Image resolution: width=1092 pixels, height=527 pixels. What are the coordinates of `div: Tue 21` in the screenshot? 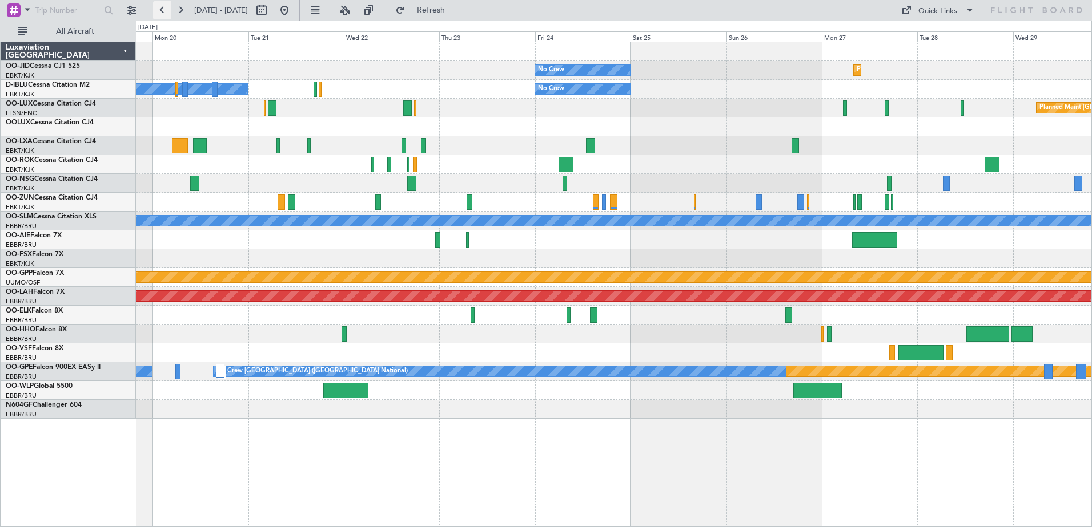 It's located at (296, 37).